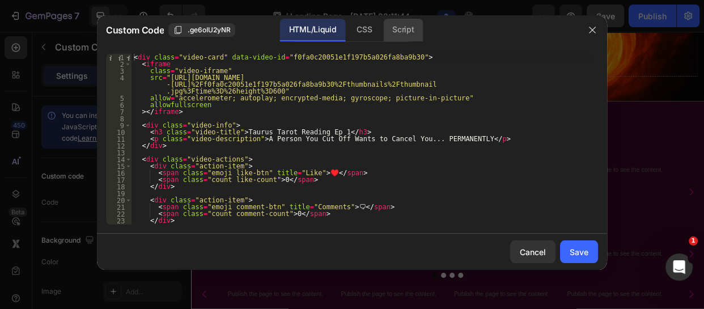 Image resolution: width=704 pixels, height=309 pixels. What do you see at coordinates (118, 186) in the screenshot?
I see `div: 18` at bounding box center [118, 186].